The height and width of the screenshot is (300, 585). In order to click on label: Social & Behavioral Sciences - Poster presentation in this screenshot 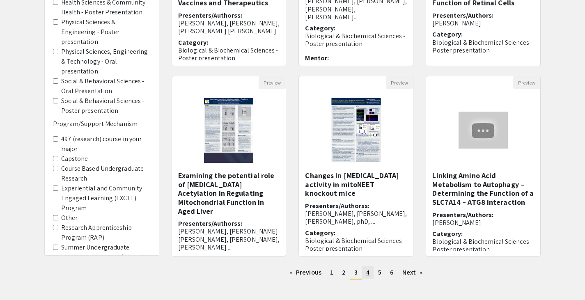, I will do `click(106, 106)`.